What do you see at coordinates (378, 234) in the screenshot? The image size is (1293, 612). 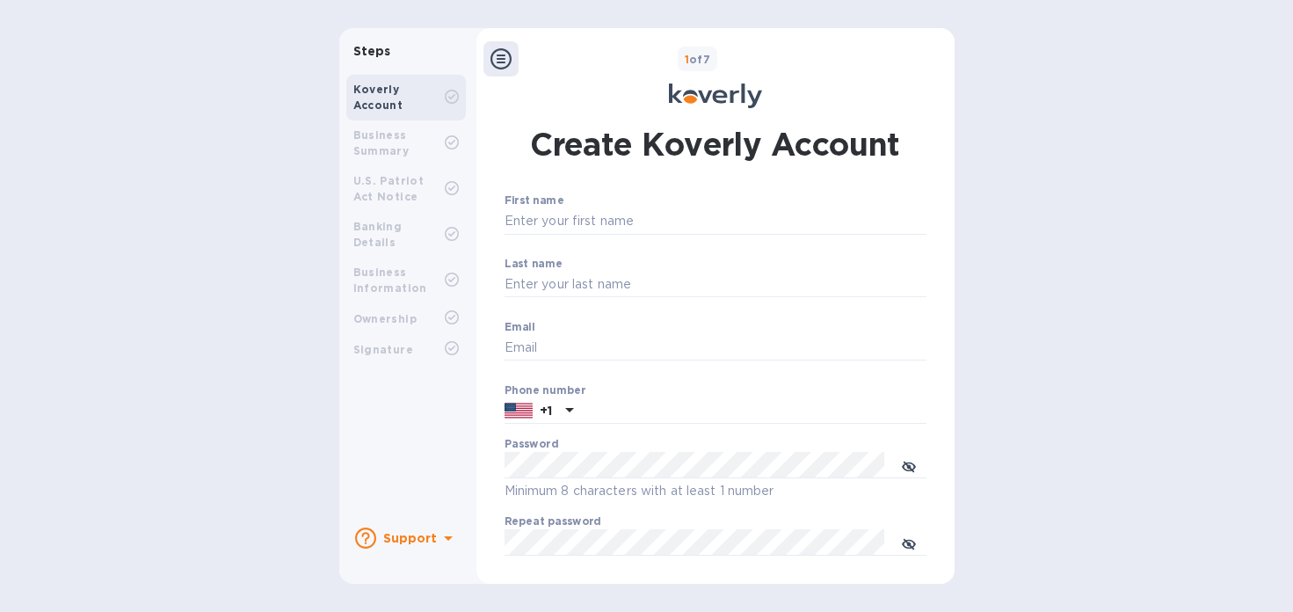 I see `b: Banking Details` at bounding box center [378, 234].